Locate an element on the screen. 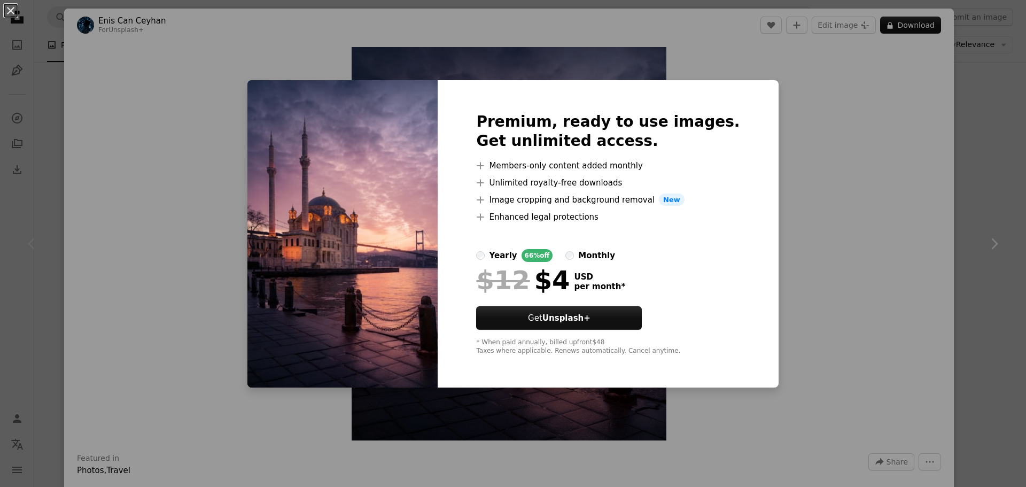  strong: Unsplash+ is located at coordinates (567, 318).